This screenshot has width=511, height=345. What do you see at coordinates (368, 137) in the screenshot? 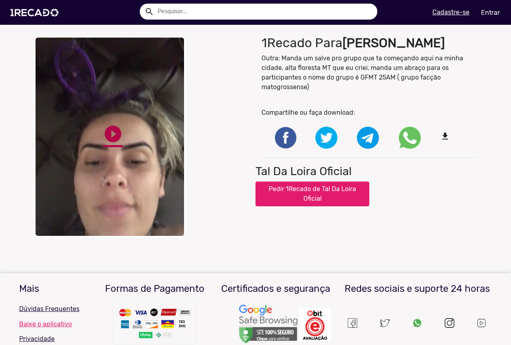
I see `img: Compartilhe no telegram` at bounding box center [368, 137].